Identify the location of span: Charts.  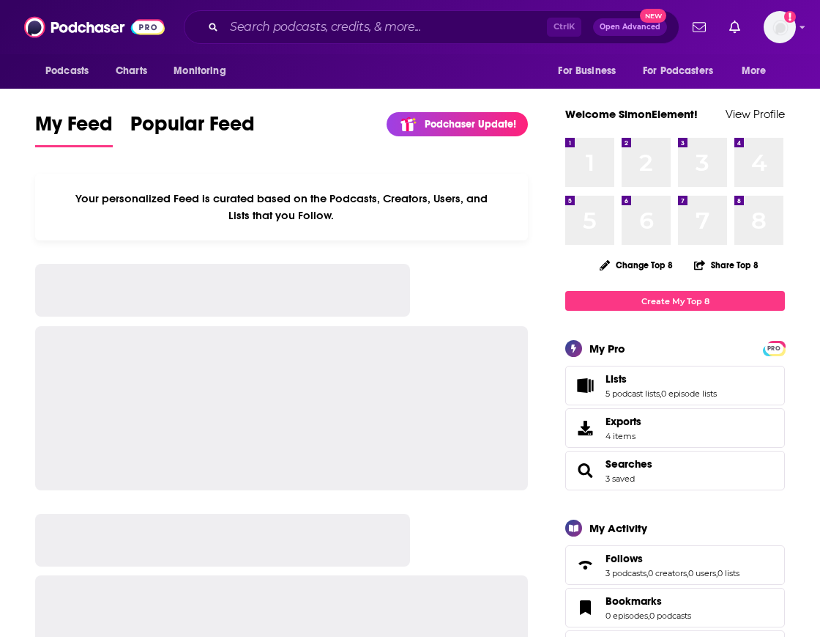
(131, 71).